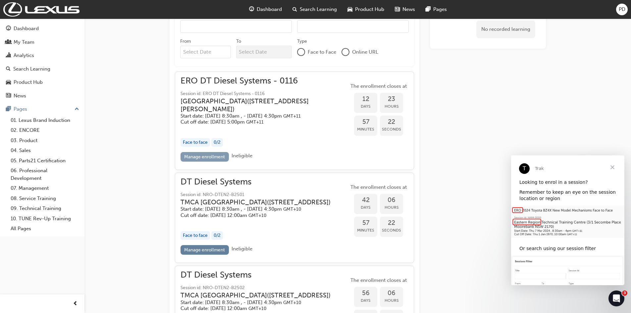 This screenshot has width=631, height=313. Describe the element at coordinates (366, 293) in the screenshot. I see `span: 56` at that location.